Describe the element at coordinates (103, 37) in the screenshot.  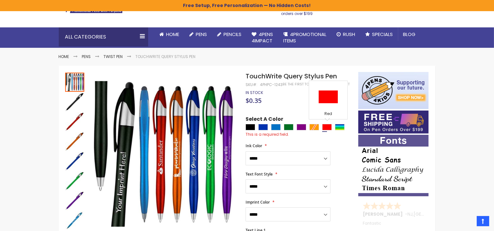
I see `div: All Categories` at that location.